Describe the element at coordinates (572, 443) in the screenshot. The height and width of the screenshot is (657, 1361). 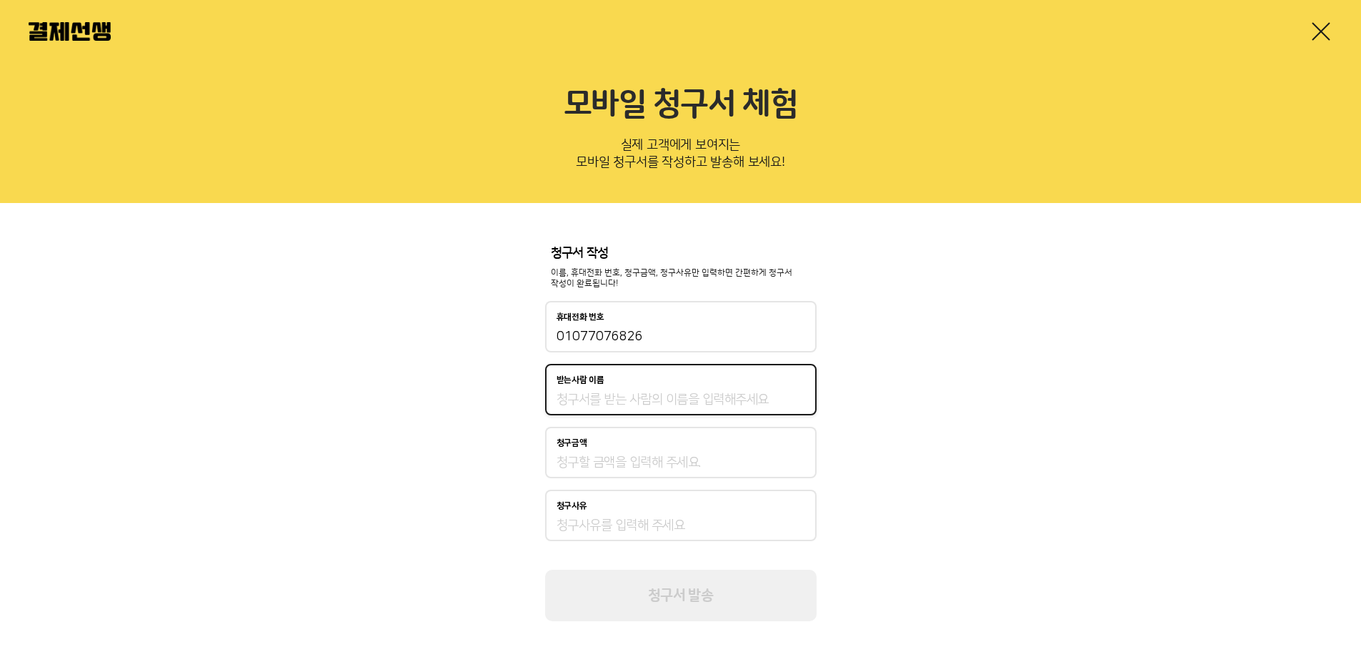
I see `p: 청구금액` at that location.